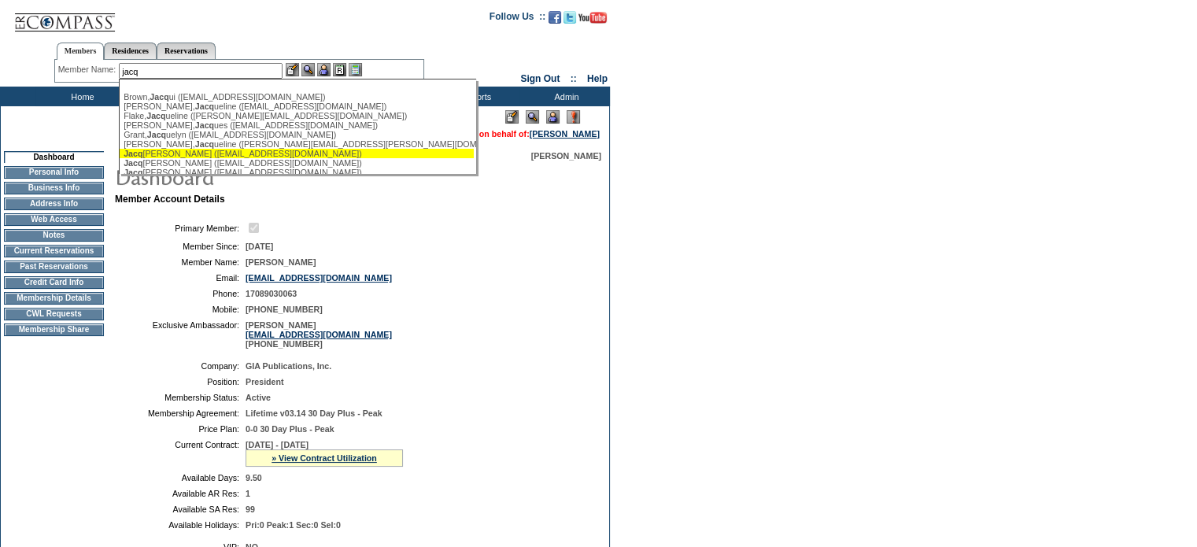 This screenshot has height=547, width=1197. I want to click on span: Pri:0 Peak:1 Sec:0 Sel:0, so click(293, 525).